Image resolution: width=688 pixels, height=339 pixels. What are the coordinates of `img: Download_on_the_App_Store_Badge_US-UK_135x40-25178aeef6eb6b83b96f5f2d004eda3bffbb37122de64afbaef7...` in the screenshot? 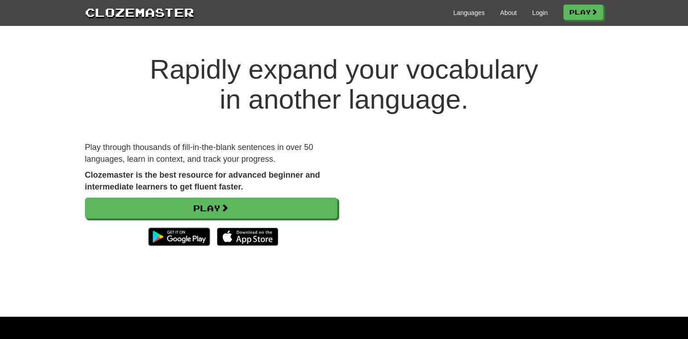 It's located at (247, 237).